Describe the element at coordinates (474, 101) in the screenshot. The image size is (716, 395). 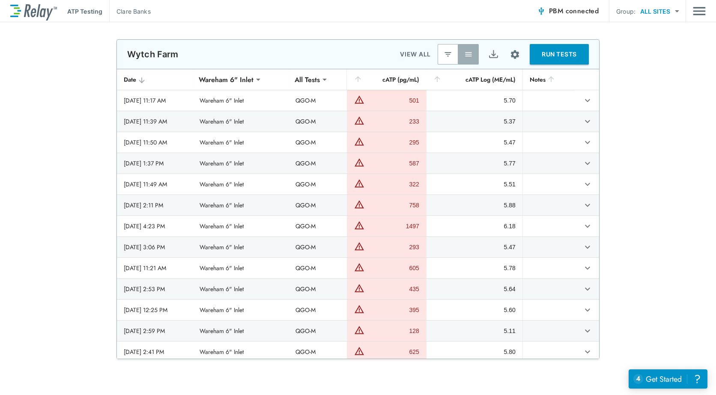
I see `div: 5.70` at that location.